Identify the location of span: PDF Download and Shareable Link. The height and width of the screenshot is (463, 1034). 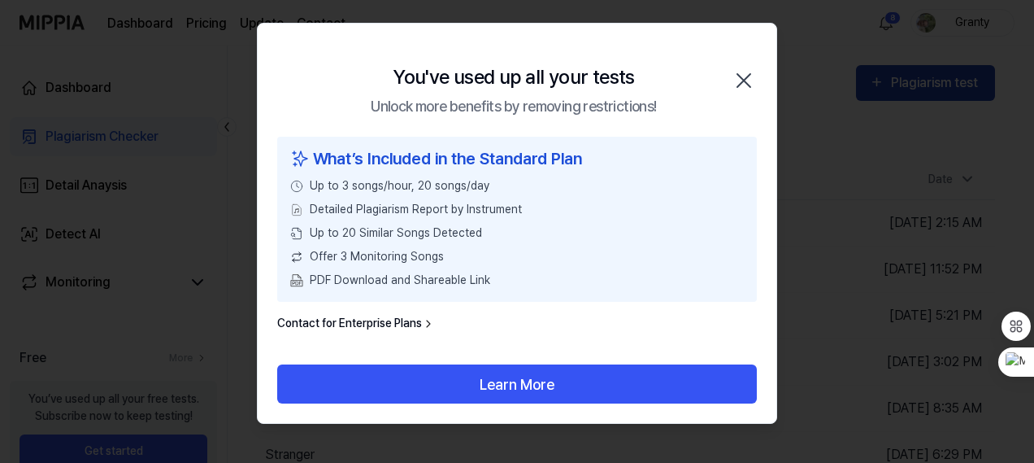
(400, 280).